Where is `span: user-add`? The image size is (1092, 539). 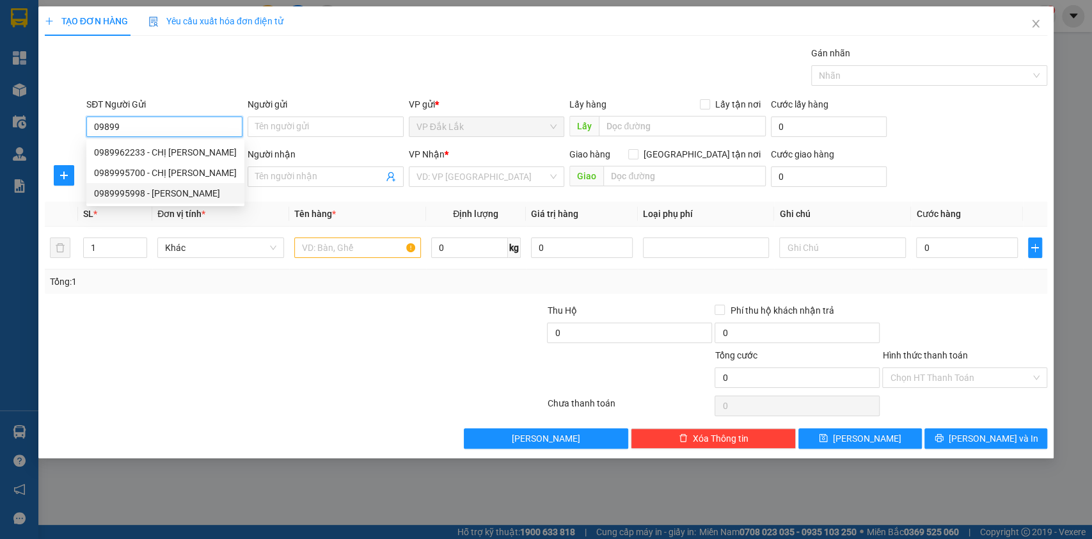
span: user-add is located at coordinates (391, 177).